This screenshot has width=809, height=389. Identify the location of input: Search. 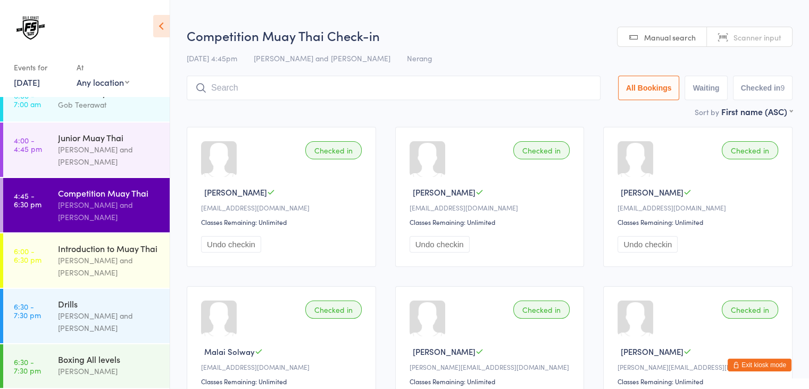
(394, 88).